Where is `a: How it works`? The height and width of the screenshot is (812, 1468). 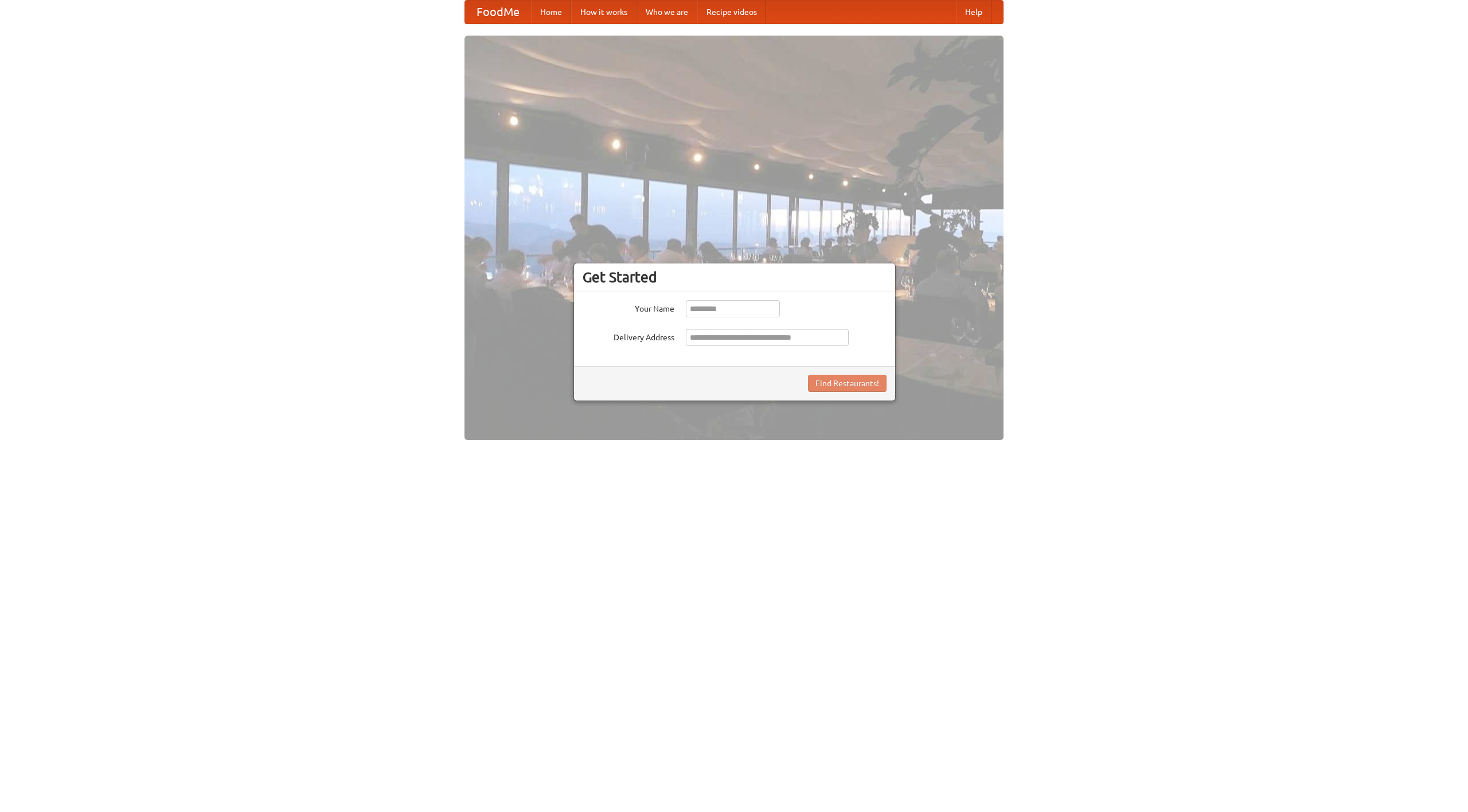 a: How it works is located at coordinates (604, 12).